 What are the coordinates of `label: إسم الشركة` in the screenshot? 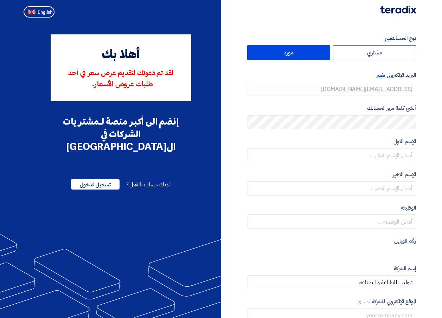 It's located at (332, 269).